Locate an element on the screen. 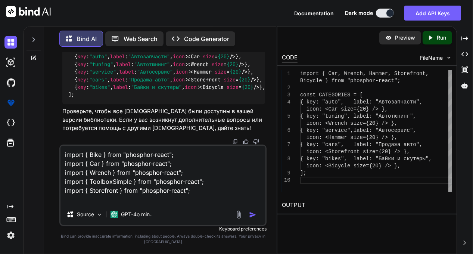 The width and height of the screenshot is (473, 254). textarea: import { Bike } from "phosphor-react"; import { Car } from "phosphor-react"; import { Wrench } fr... is located at coordinates (163, 175).